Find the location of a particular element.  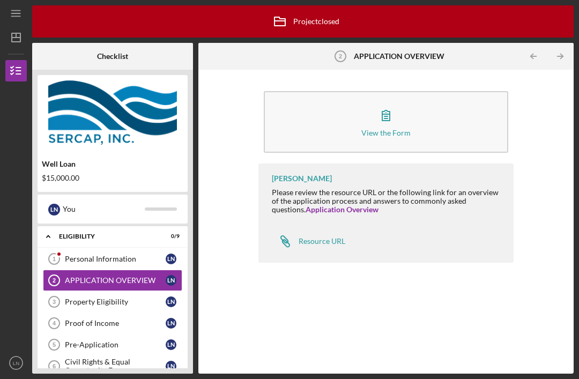

div: You is located at coordinates (103, 209).